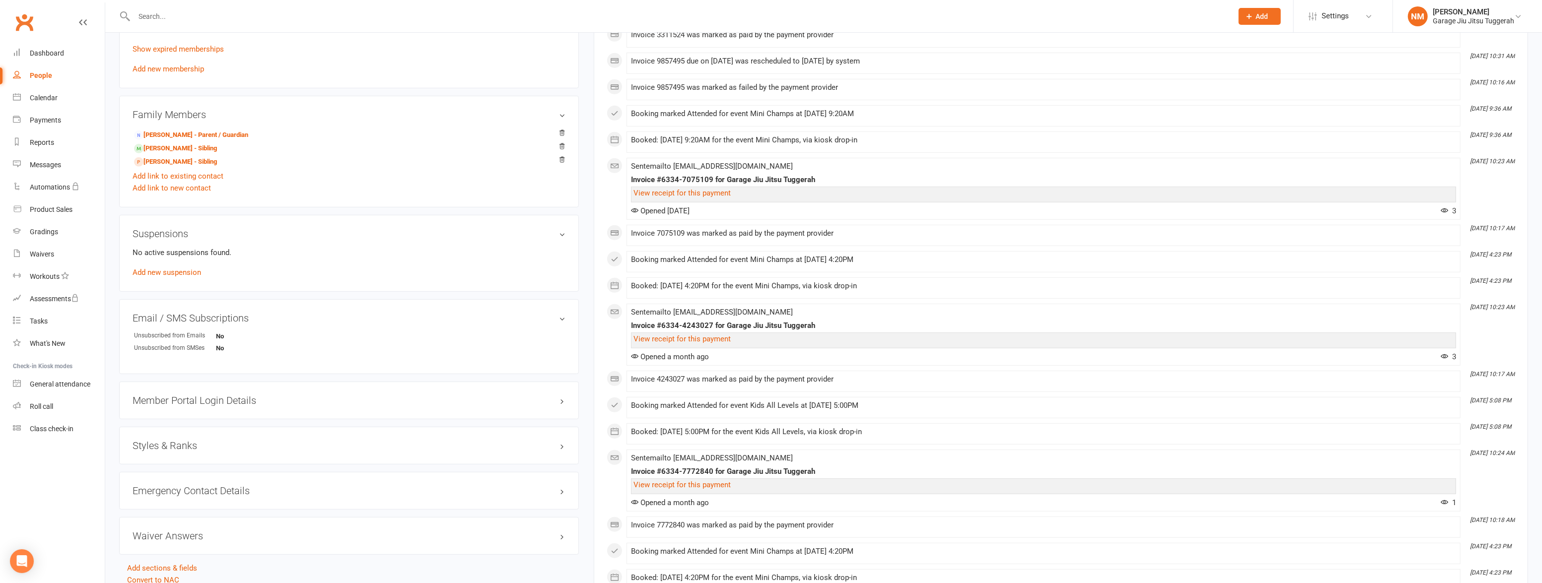 The height and width of the screenshot is (583, 1542). What do you see at coordinates (1044, 525) in the screenshot?
I see `div: Invoice 7772840 was marked as paid by the payment provider` at bounding box center [1044, 525].